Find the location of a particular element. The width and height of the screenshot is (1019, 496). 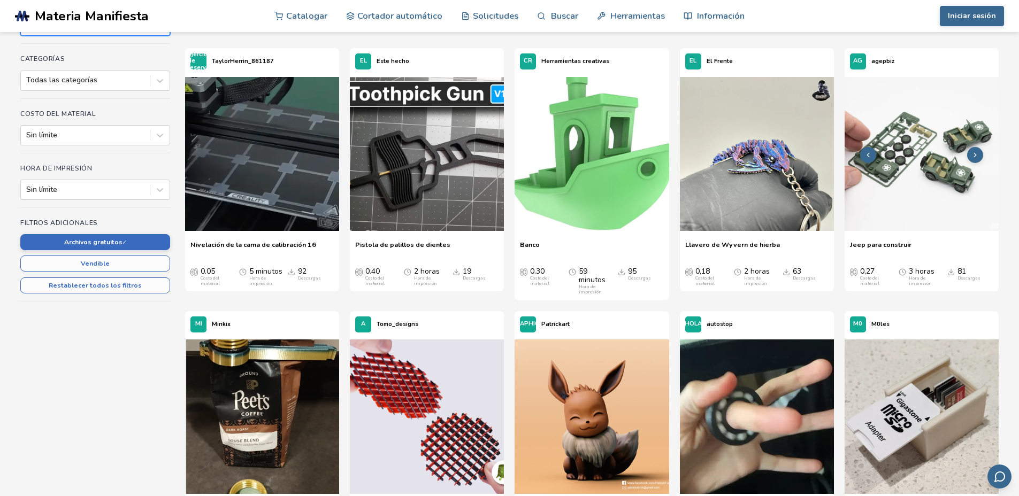

font: 0,18 is located at coordinates (702, 271).